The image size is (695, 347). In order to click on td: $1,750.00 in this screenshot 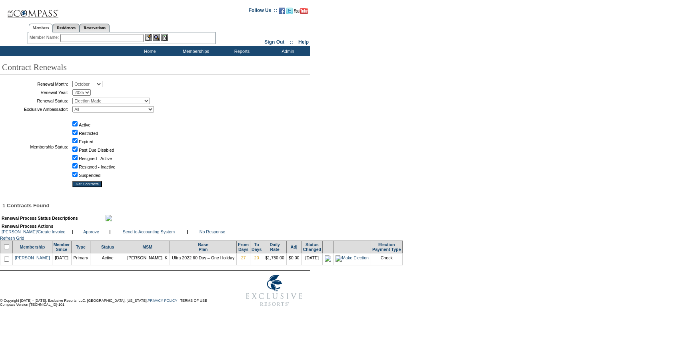, I will do `click(275, 259)`.